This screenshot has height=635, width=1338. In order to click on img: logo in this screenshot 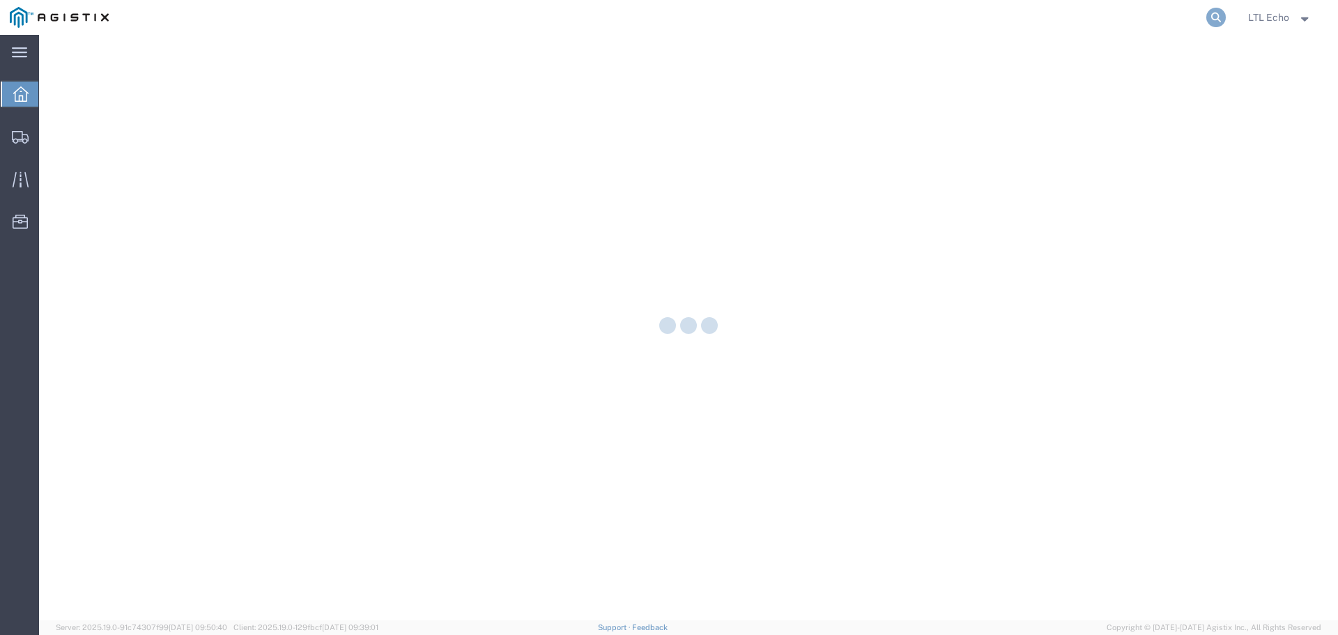, I will do `click(59, 17)`.